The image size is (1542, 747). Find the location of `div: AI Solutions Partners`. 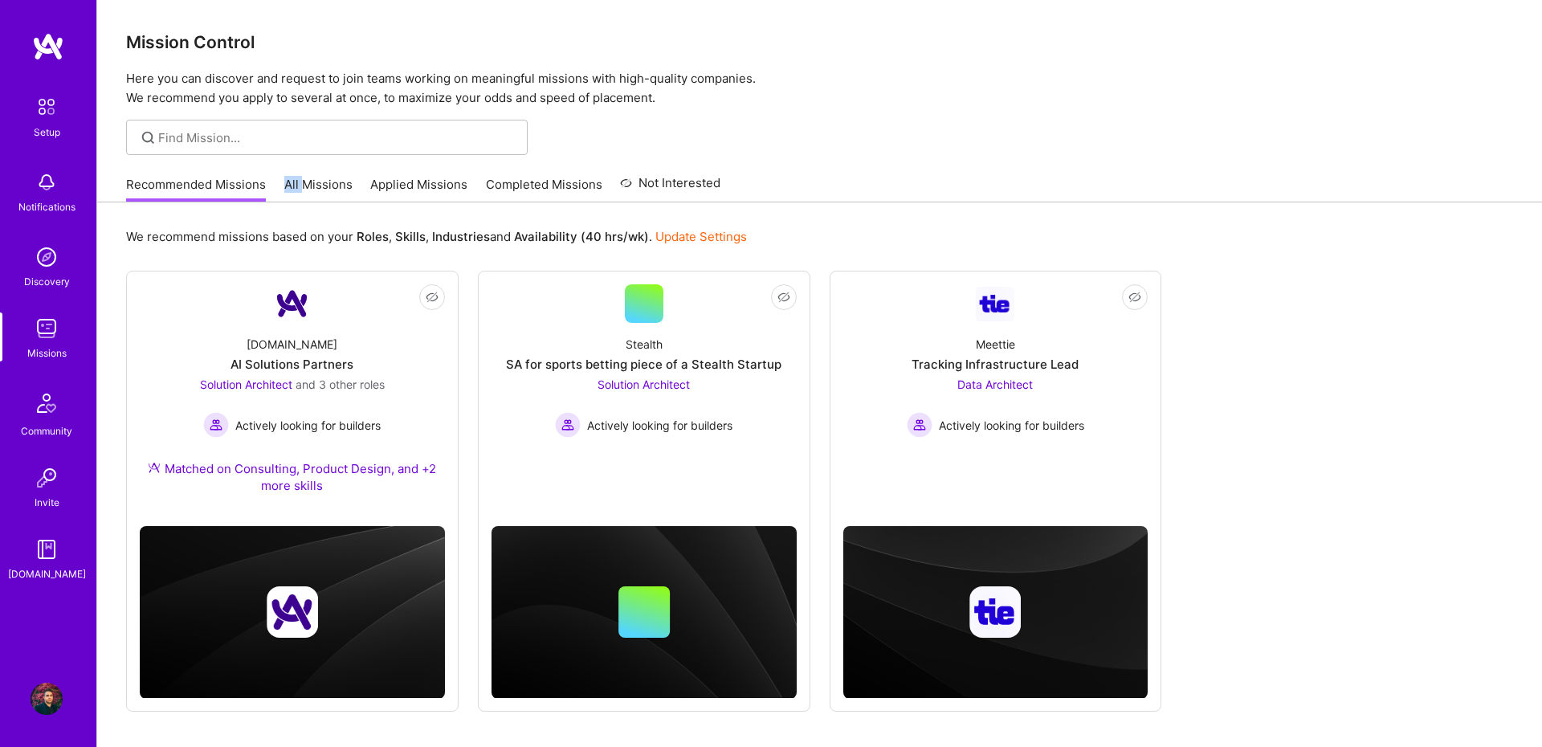

div: AI Solutions Partners is located at coordinates (292, 364).